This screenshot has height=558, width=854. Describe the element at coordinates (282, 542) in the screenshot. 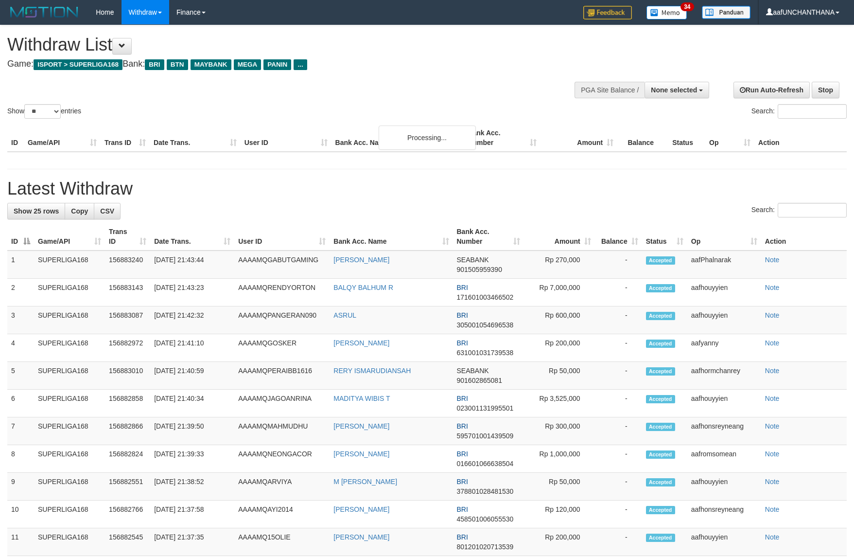

I see `td: AAAAMQ15OLIE` at that location.